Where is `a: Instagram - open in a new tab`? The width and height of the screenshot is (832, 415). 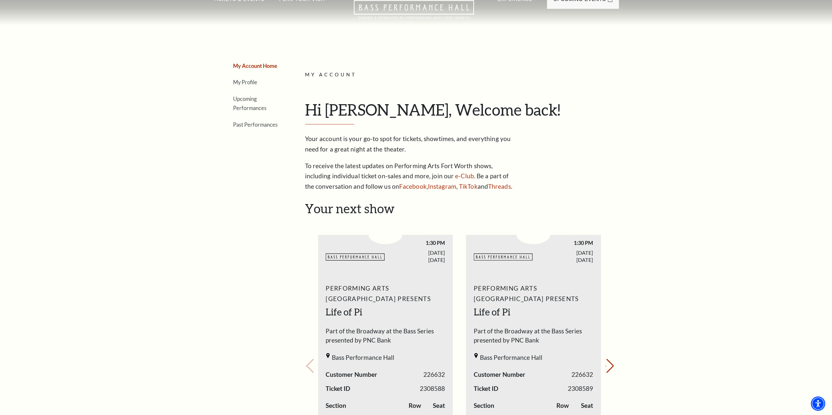 a: Instagram - open in a new tab is located at coordinates (442, 186).